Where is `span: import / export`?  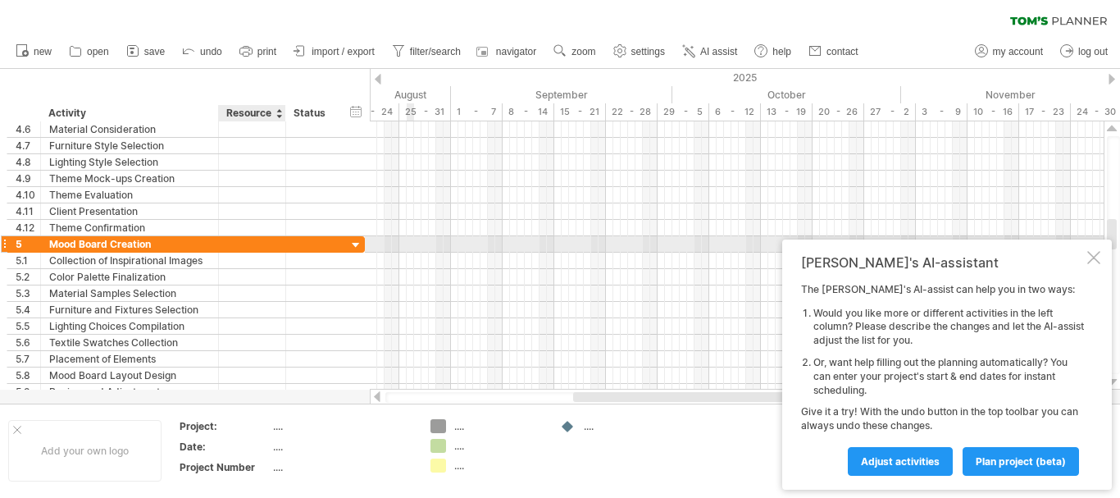
span: import / export is located at coordinates (343, 52).